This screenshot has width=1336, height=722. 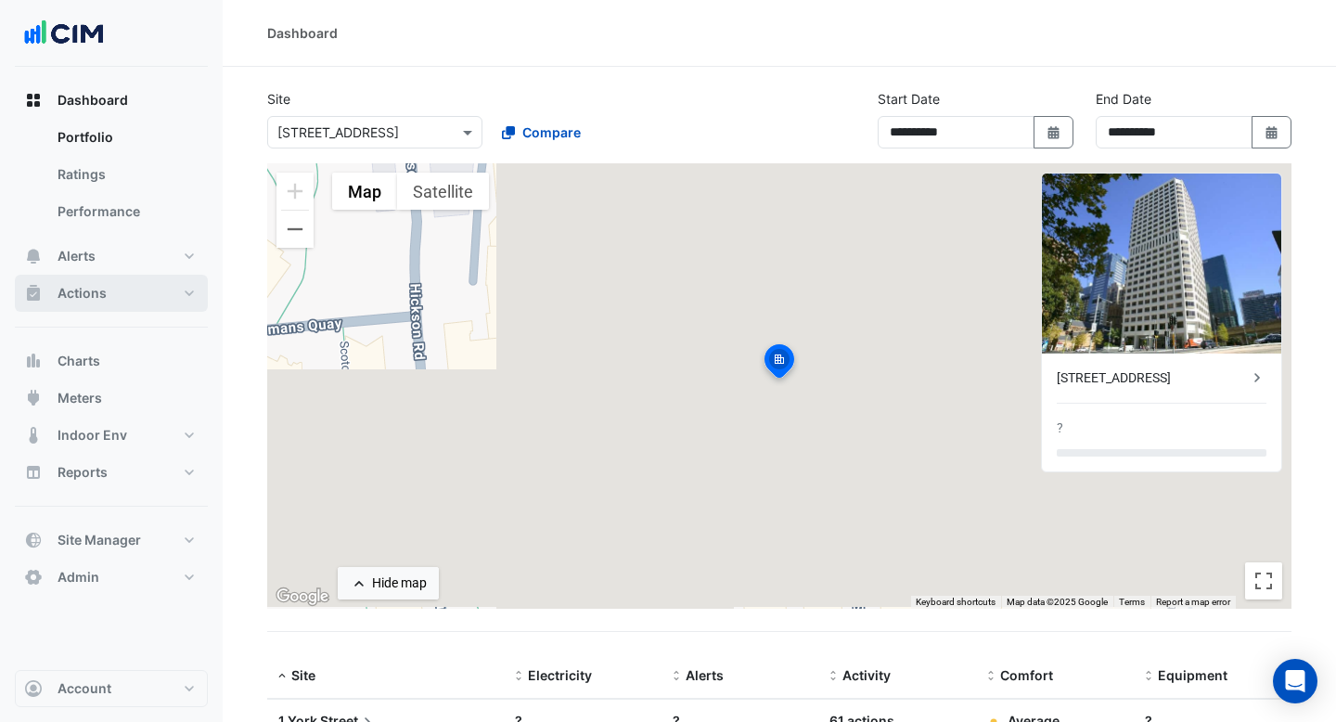 I want to click on label: End Date, so click(x=1123, y=98).